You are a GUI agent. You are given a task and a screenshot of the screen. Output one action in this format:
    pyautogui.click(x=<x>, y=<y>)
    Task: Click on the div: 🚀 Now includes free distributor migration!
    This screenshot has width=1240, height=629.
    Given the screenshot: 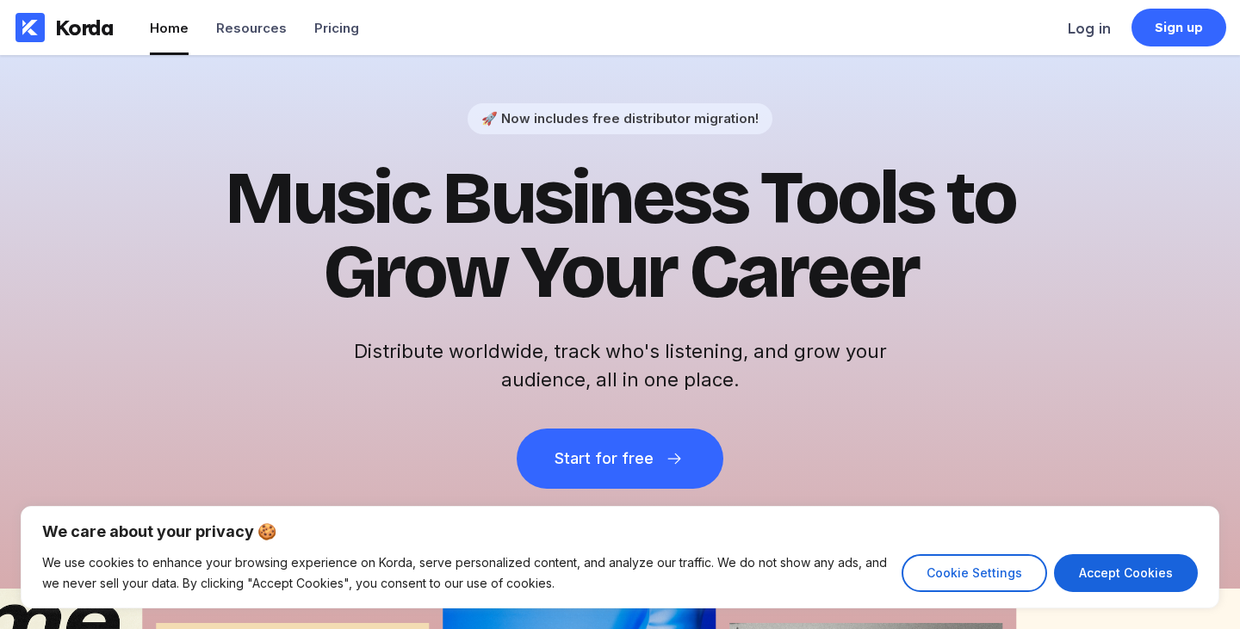 What is the action you would take?
    pyautogui.click(x=620, y=118)
    